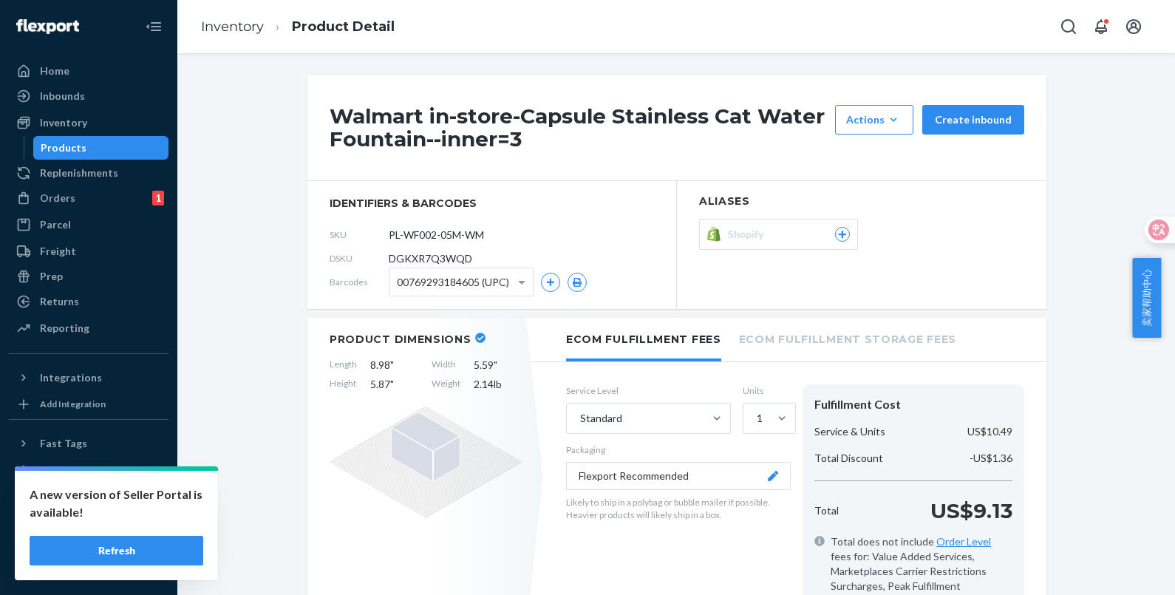 This screenshot has width=1175, height=595. Describe the element at coordinates (116, 550) in the screenshot. I see `button: Refresh` at that location.